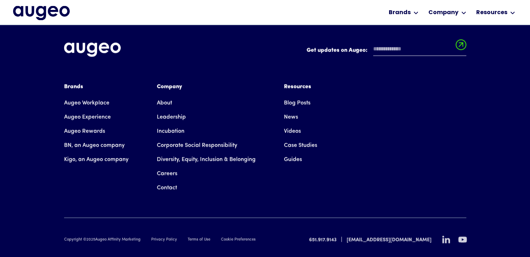 Image resolution: width=530 pixels, height=257 pixels. Describe the element at coordinates (164, 103) in the screenshot. I see `a: About` at that location.